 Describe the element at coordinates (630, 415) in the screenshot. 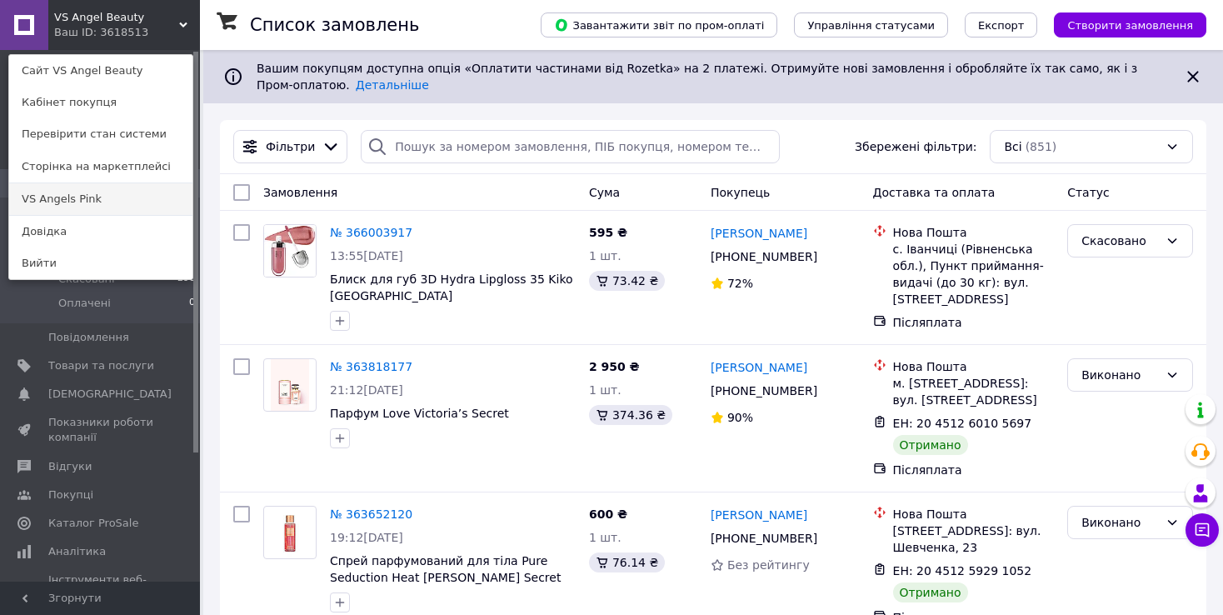

I see `div: 374.36 ₴` at that location.